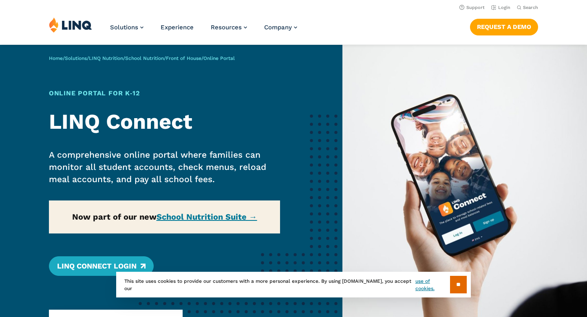 Image resolution: width=587 pixels, height=317 pixels. What do you see at coordinates (144, 58) in the screenshot?
I see `a: School Nutrition` at bounding box center [144, 58].